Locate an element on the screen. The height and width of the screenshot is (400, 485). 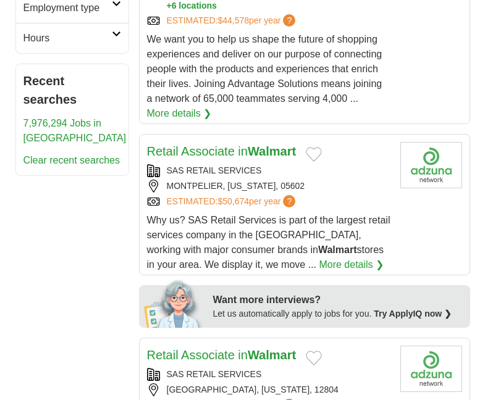
div: Let us automatically apply to jobs for you. is located at coordinates (338, 314).